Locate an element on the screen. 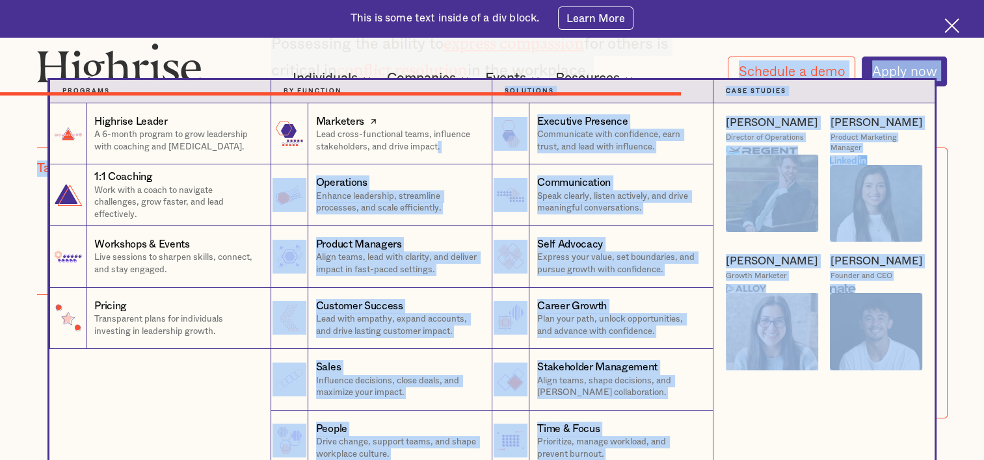 The image size is (984, 460). p: Influence decisions, close deals, and maximize your impact. is located at coordinates (398, 387).